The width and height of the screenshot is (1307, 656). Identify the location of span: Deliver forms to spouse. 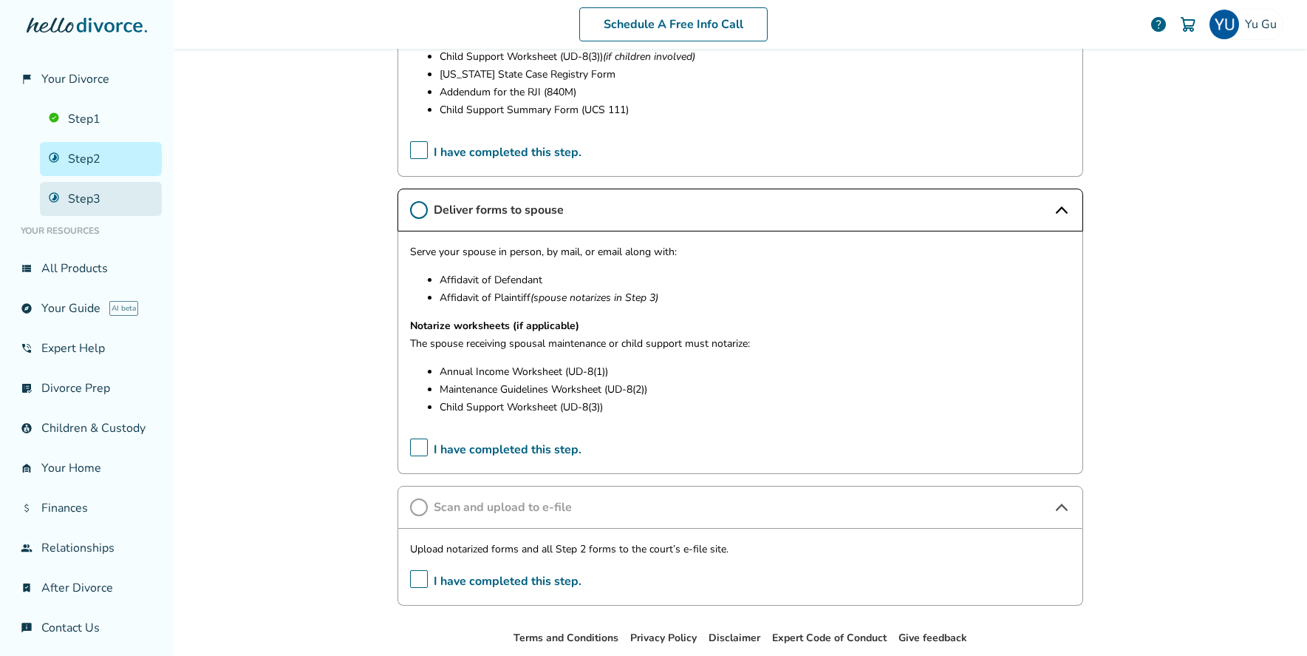
(741, 210).